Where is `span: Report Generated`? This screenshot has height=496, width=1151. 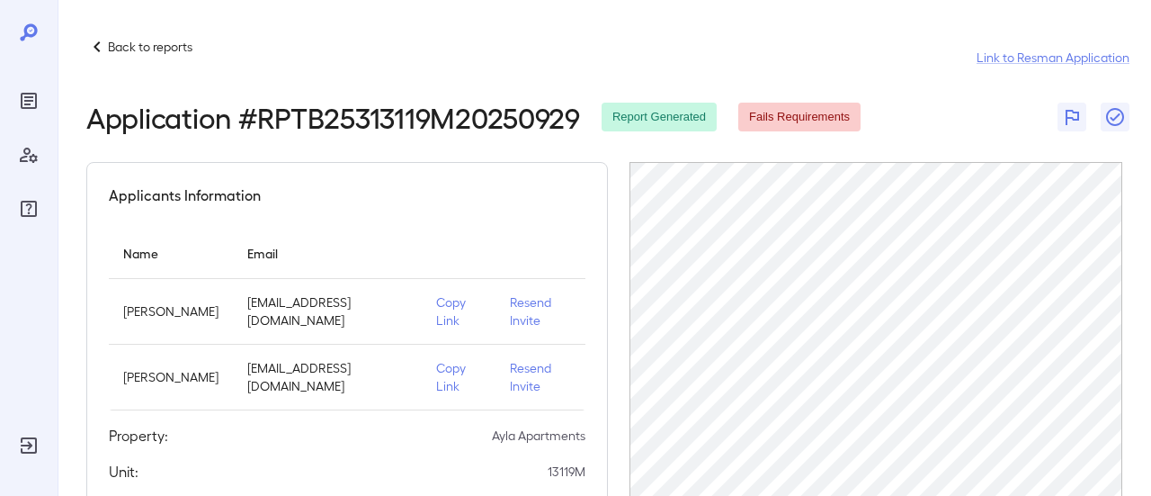
span: Report Generated is located at coordinates (659, 117).